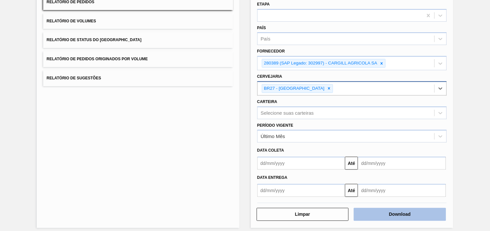  Describe the element at coordinates (400, 215) in the screenshot. I see `button: Download` at that location.